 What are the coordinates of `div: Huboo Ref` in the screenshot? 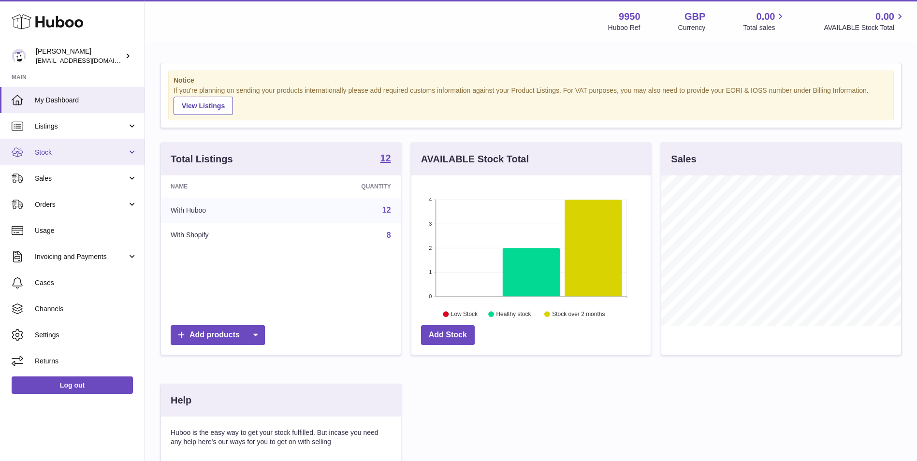 It's located at (624, 28).